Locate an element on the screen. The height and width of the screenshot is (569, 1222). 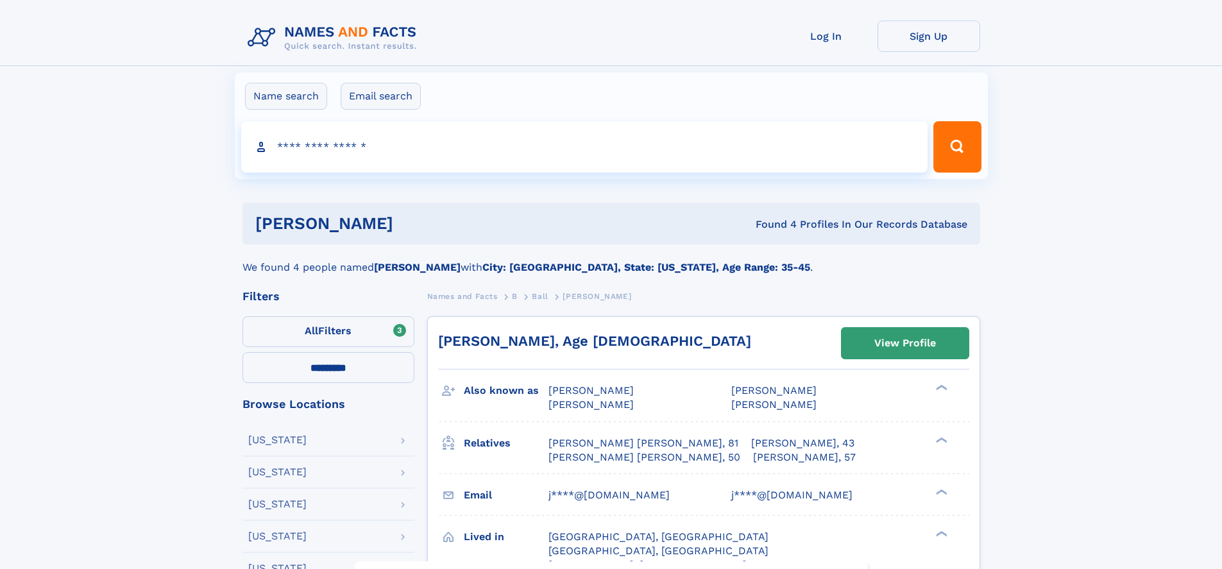
span: All is located at coordinates (311, 330).